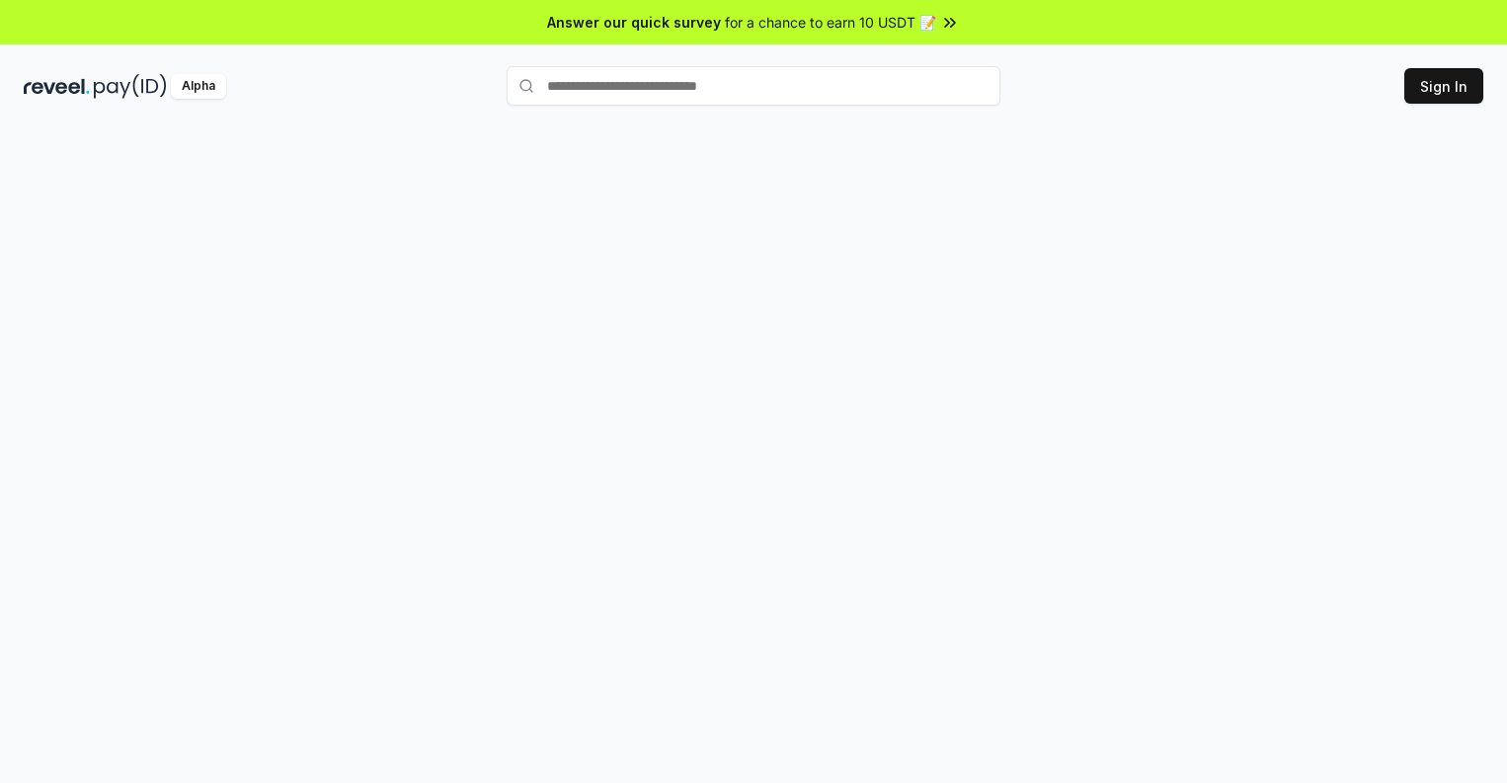 Image resolution: width=1507 pixels, height=783 pixels. Describe the element at coordinates (1444, 86) in the screenshot. I see `button: Sign In` at that location.